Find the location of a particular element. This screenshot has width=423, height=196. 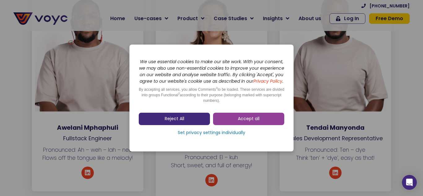

span: Accept all is located at coordinates (249, 119).